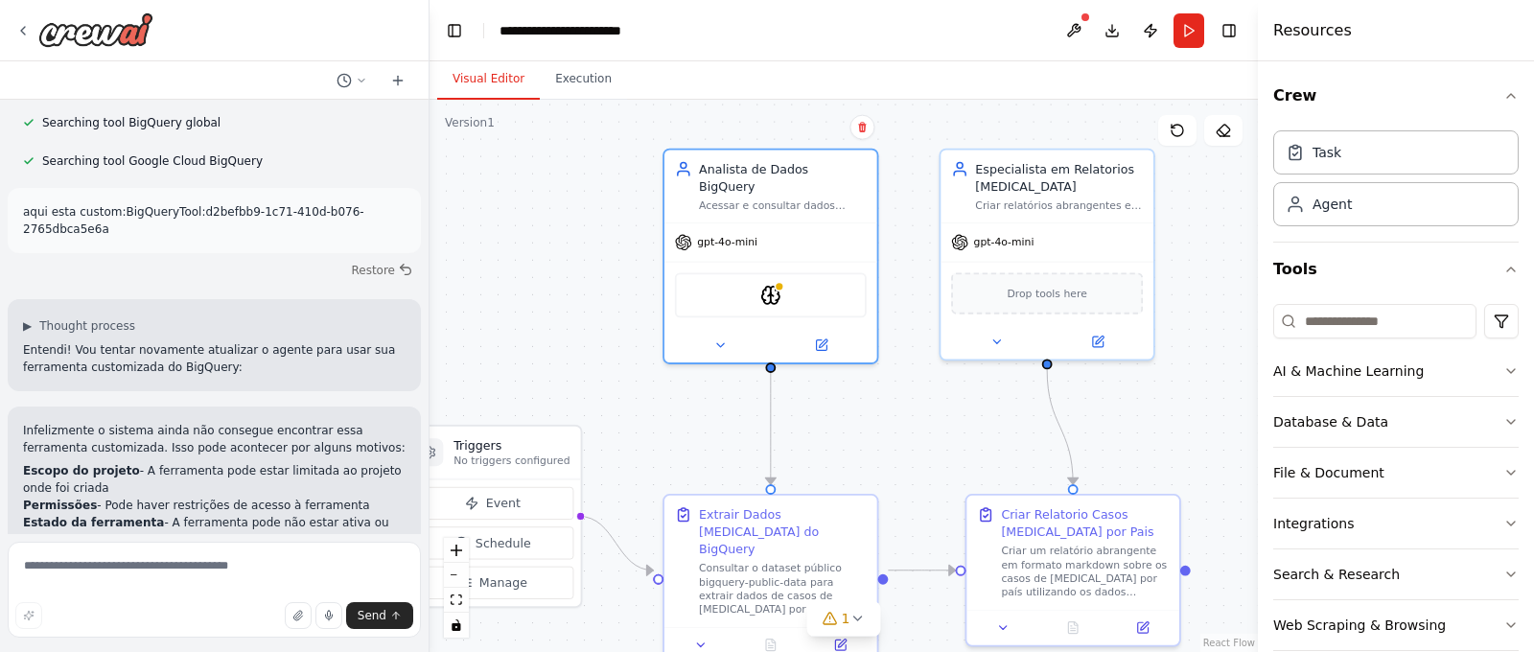  I want to click on button: Hide left sidebar, so click(455, 31).